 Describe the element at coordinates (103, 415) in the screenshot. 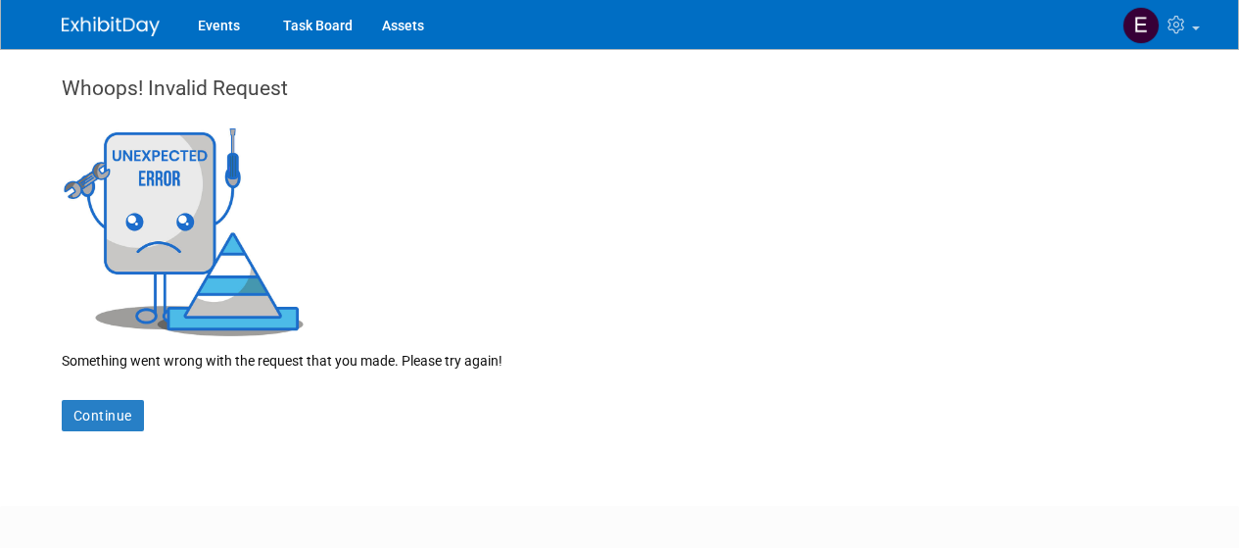

I see `a: Continue` at that location.